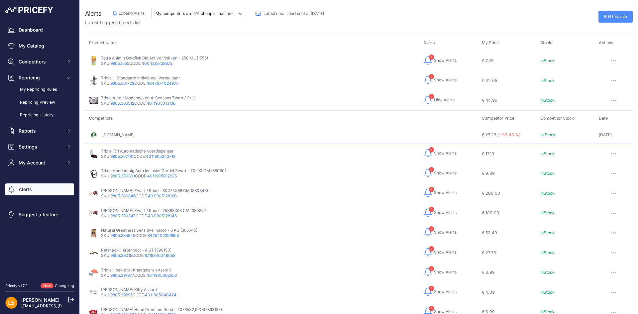 The height and width of the screenshot is (314, 638). What do you see at coordinates (507, 61) in the screenshot?
I see `td: € 7.25` at bounding box center [507, 61].